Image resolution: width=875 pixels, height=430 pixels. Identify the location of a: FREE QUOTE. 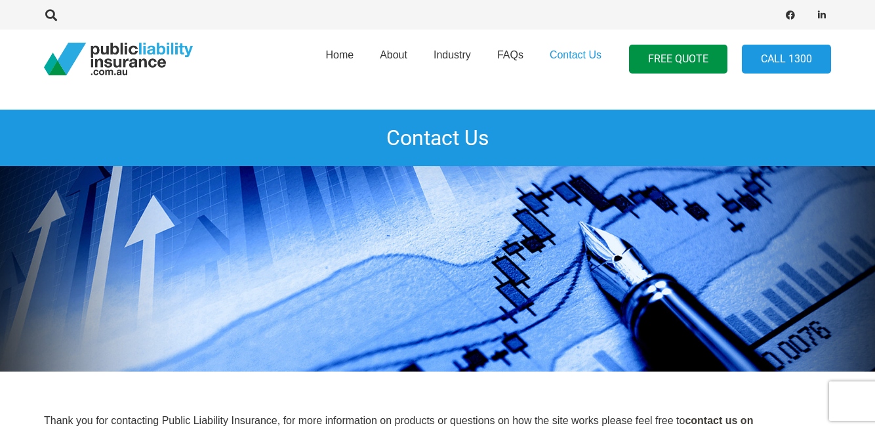
(678, 59).